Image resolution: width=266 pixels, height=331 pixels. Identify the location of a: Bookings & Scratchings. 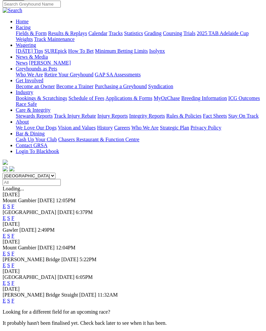
(41, 98).